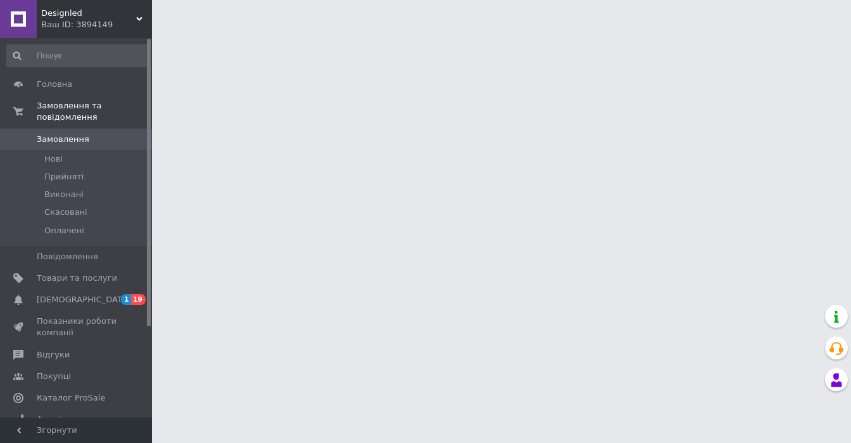 This screenshot has width=851, height=443. Describe the element at coordinates (54, 84) in the screenshot. I see `span: Головна` at that location.